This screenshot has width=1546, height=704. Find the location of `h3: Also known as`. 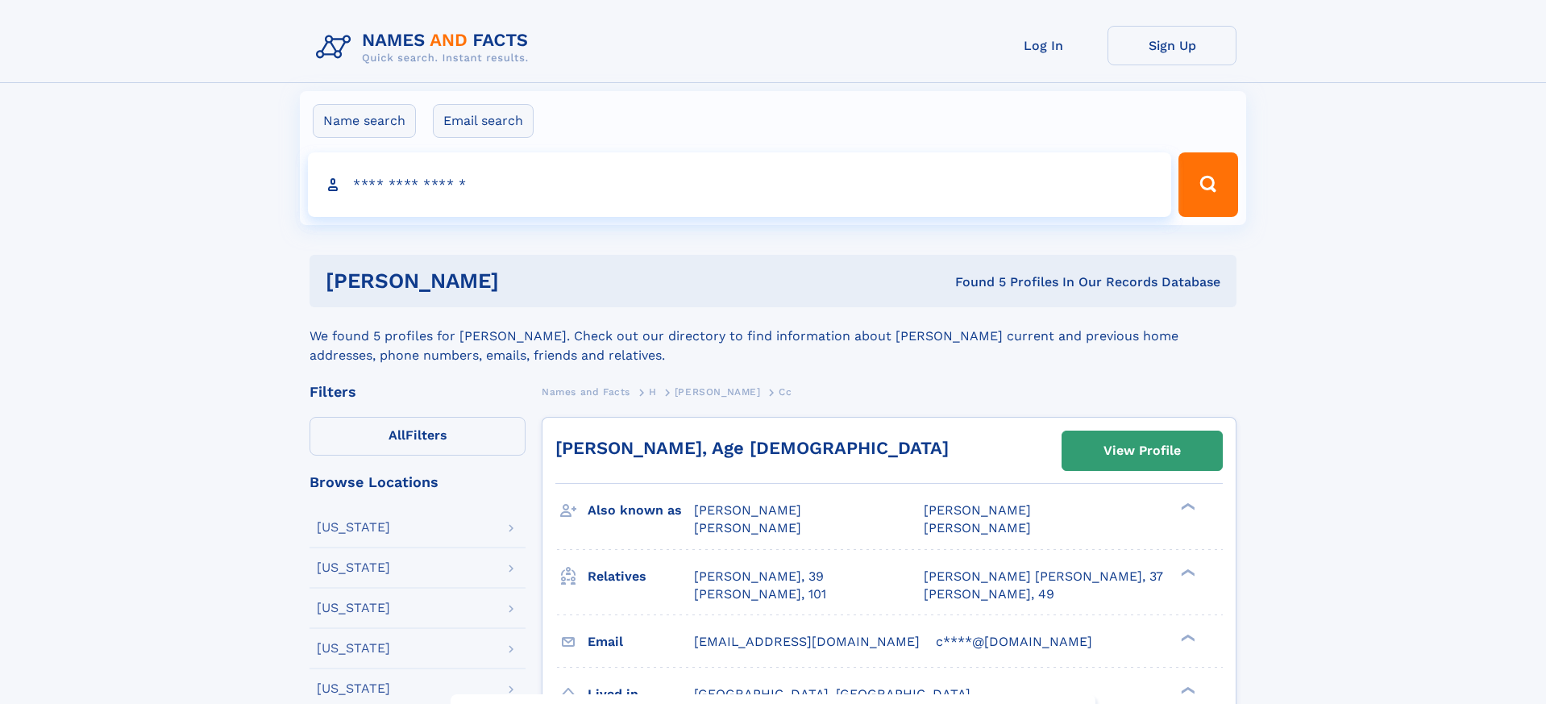

h3: Also known as is located at coordinates (641, 510).